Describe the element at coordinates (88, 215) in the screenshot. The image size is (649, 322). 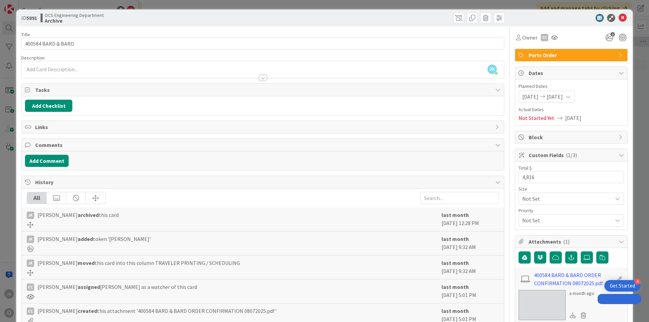
I see `b: archived` at that location.